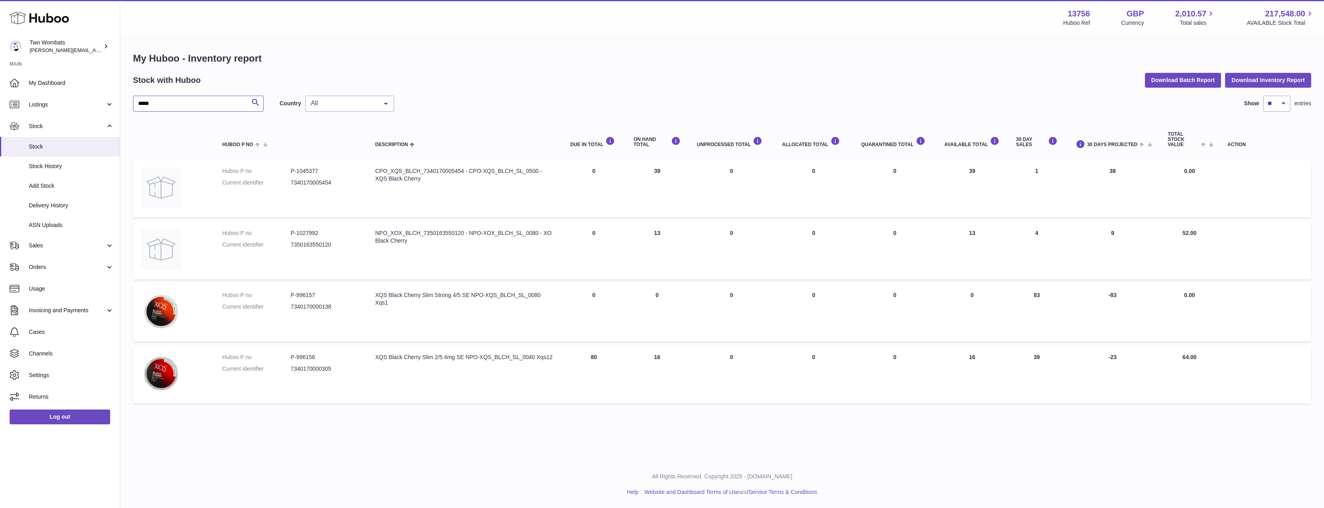  I want to click on button: Download Inventory Report, so click(1268, 80).